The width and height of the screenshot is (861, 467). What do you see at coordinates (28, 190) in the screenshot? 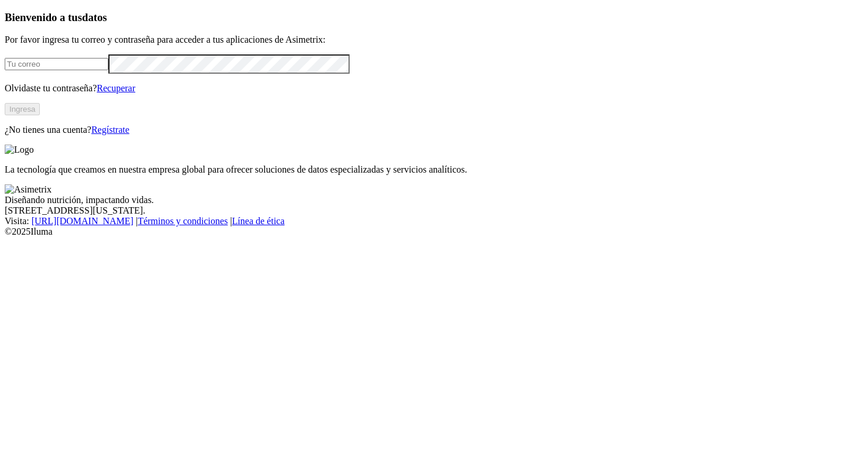
I see `img: Asimetrix` at bounding box center [28, 190].